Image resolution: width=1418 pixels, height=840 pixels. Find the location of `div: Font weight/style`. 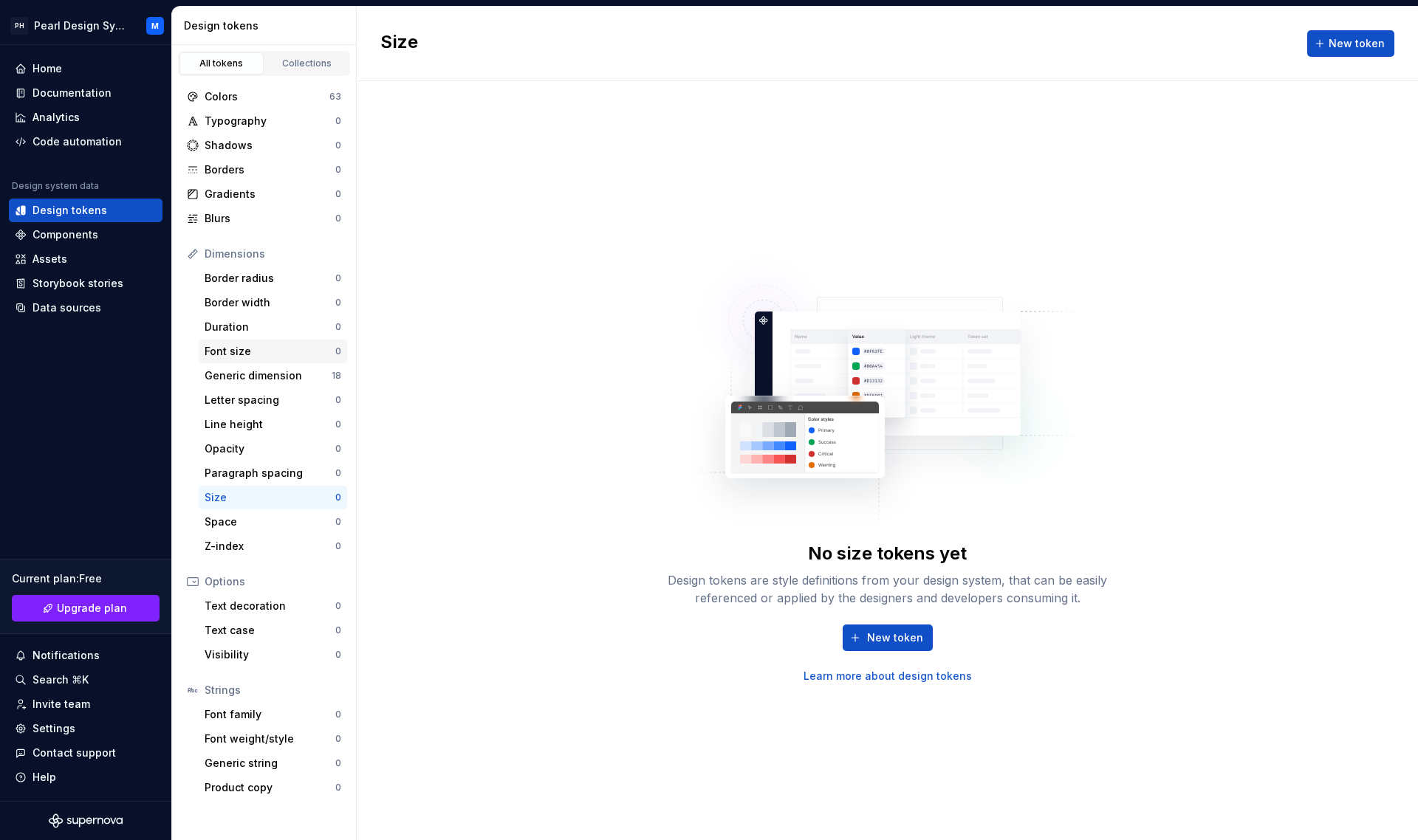

div: Font weight/style is located at coordinates (270, 739).